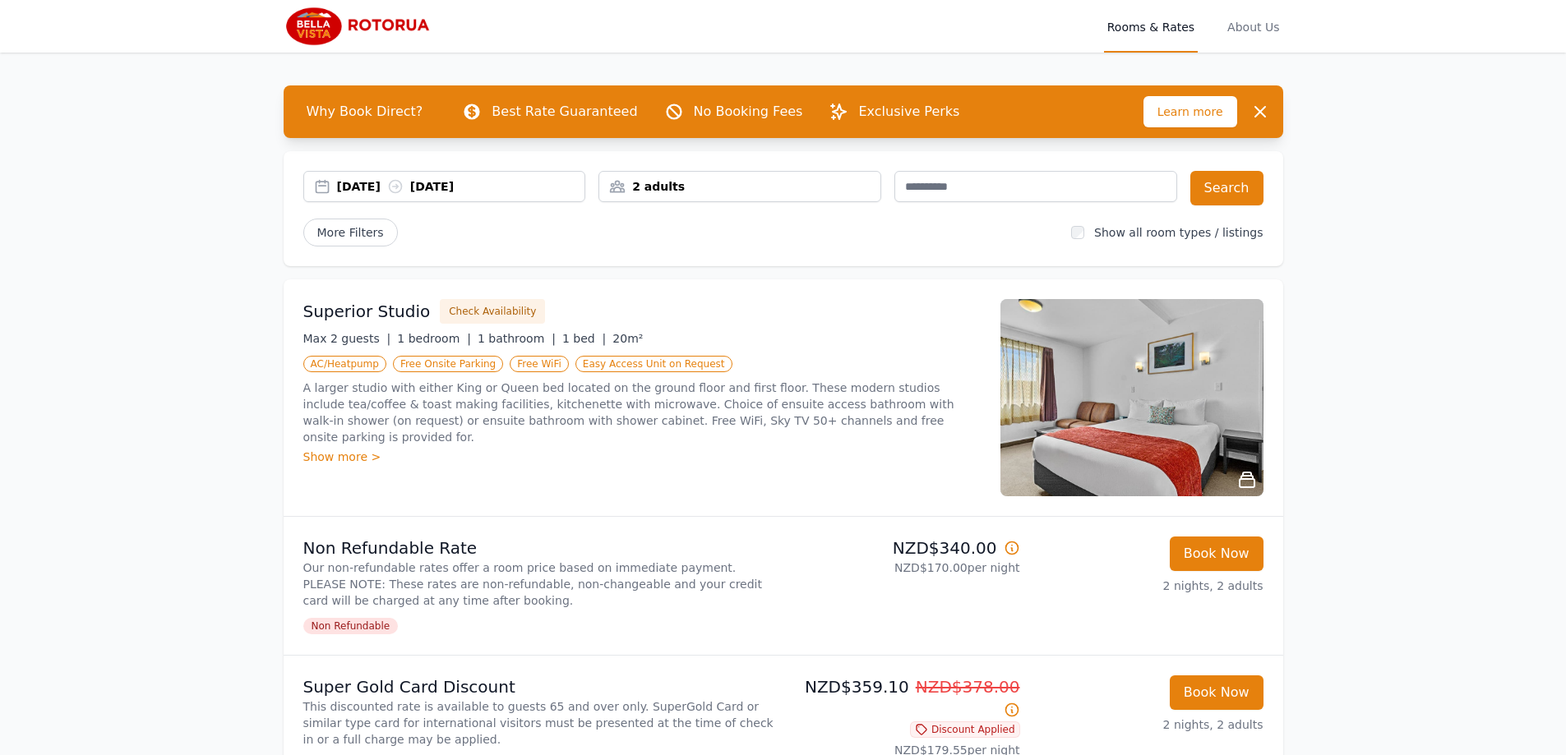 The image size is (1566, 755). I want to click on span: Free Onsite Parking, so click(448, 364).